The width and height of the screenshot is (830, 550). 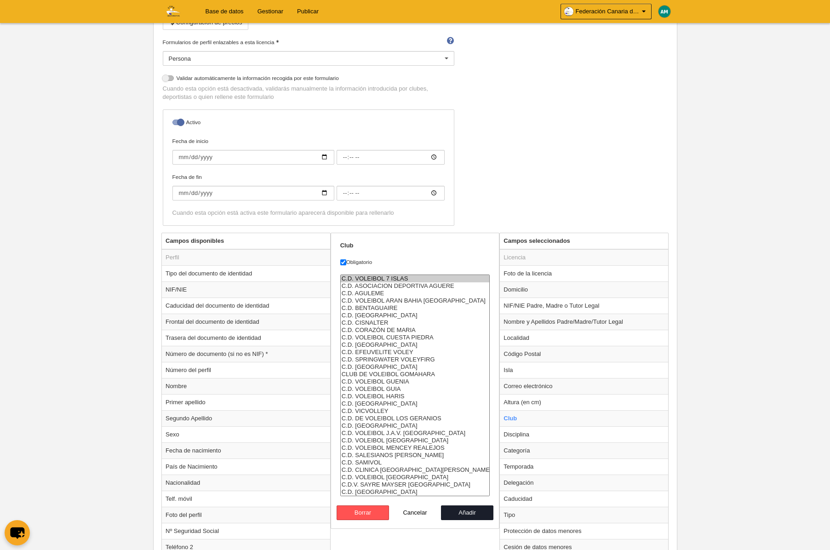 What do you see at coordinates (584, 482) in the screenshot?
I see `td: Delegación` at bounding box center [584, 482].